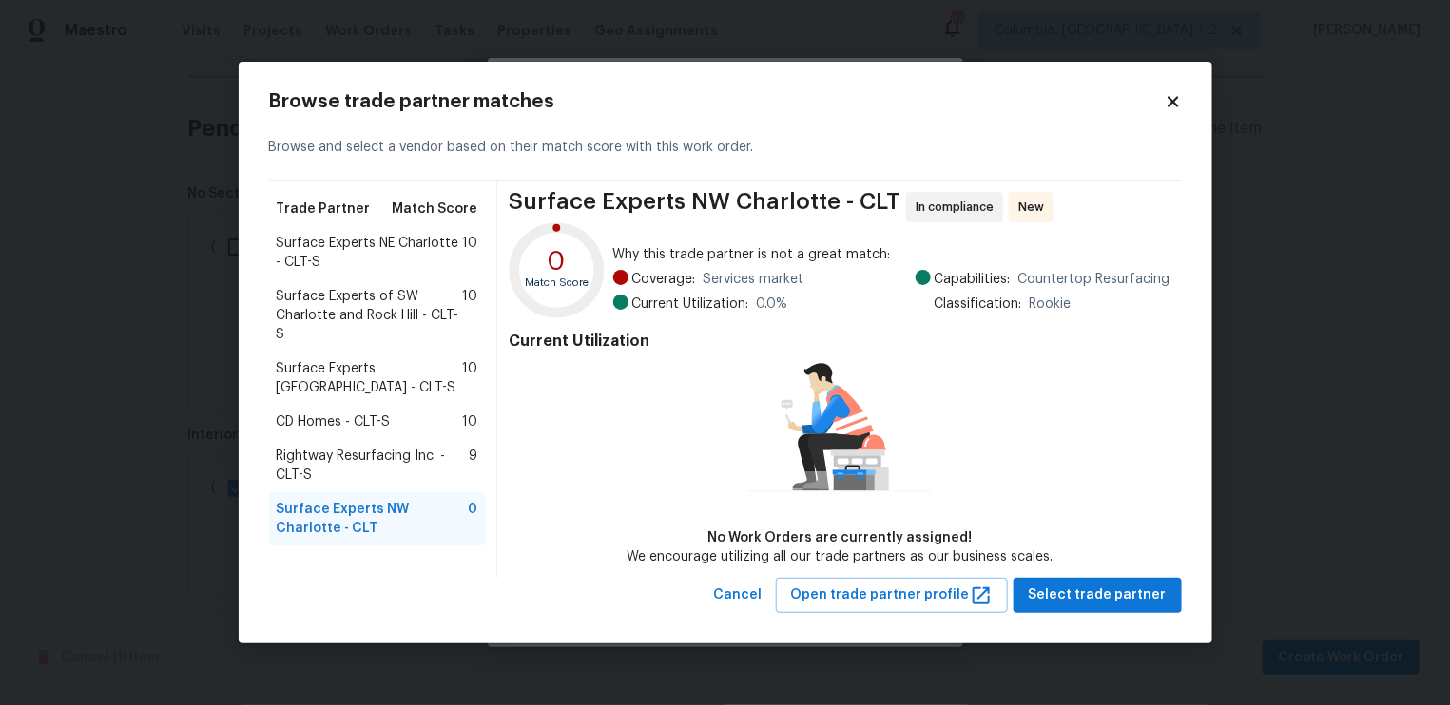 This screenshot has width=1450, height=705. What do you see at coordinates (892, 255) in the screenshot?
I see `span: Why this trade partner is not a great match:` at bounding box center [892, 255].